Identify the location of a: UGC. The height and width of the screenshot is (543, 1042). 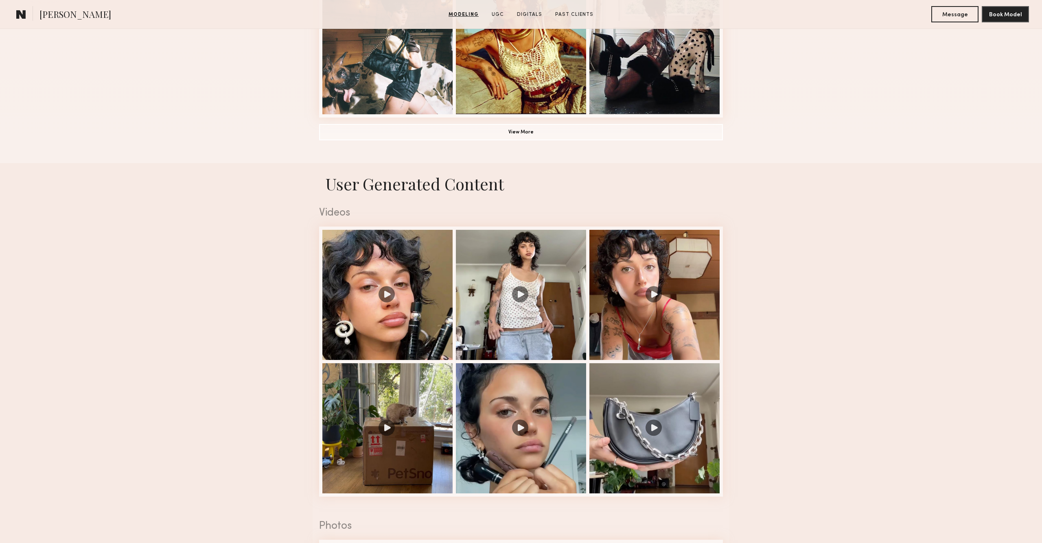
(498, 15).